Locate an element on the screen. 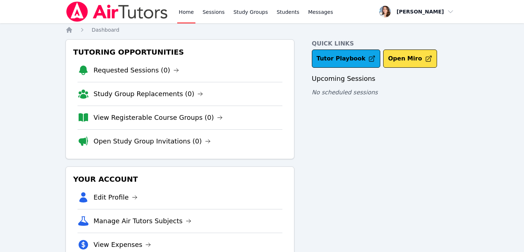  h4: Quick Links is located at coordinates (385, 44).